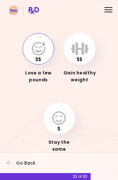  I want to click on div: Lose a few pounds, so click(38, 76).